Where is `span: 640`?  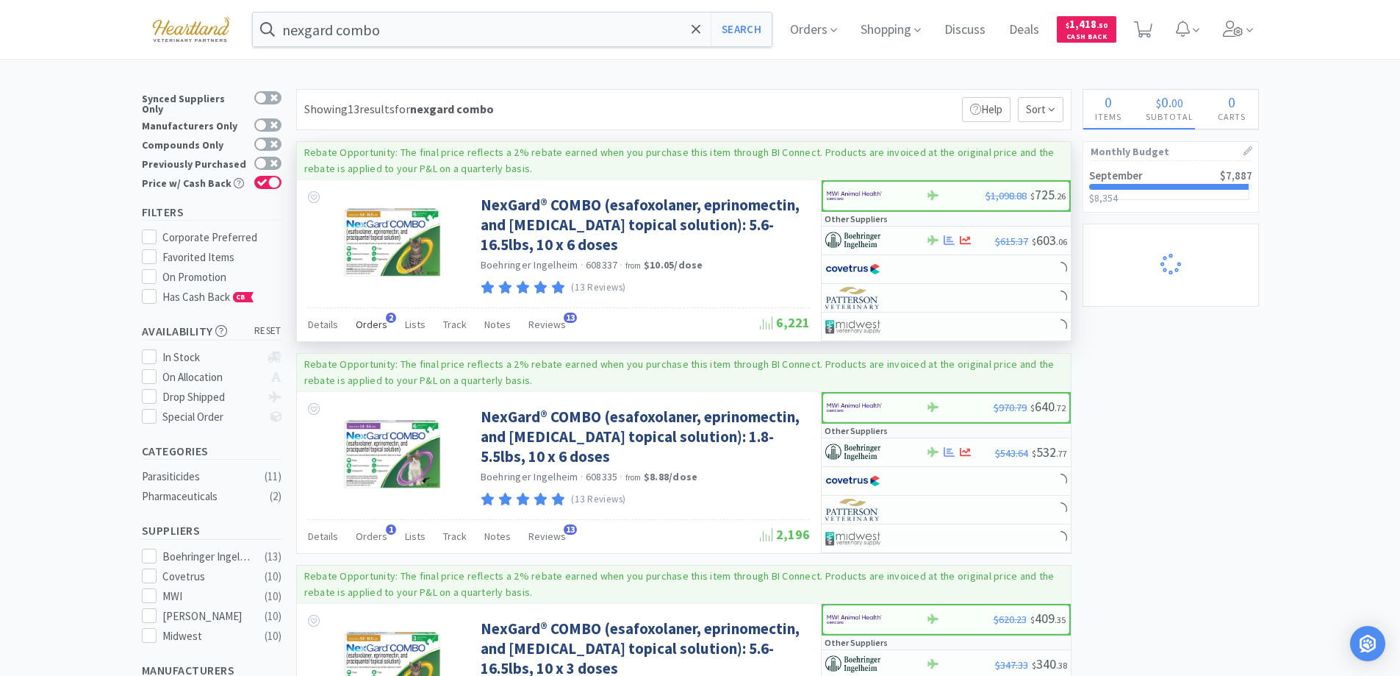
span: 640 is located at coordinates (1048, 406).